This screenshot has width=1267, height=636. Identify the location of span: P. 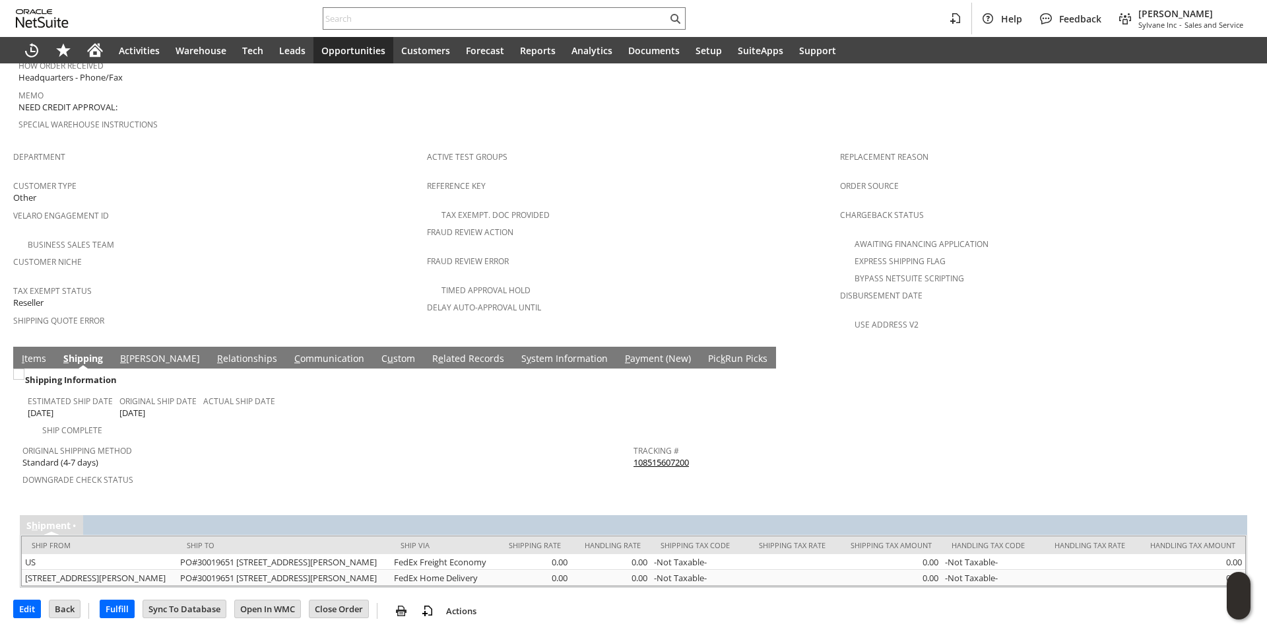
(628, 358).